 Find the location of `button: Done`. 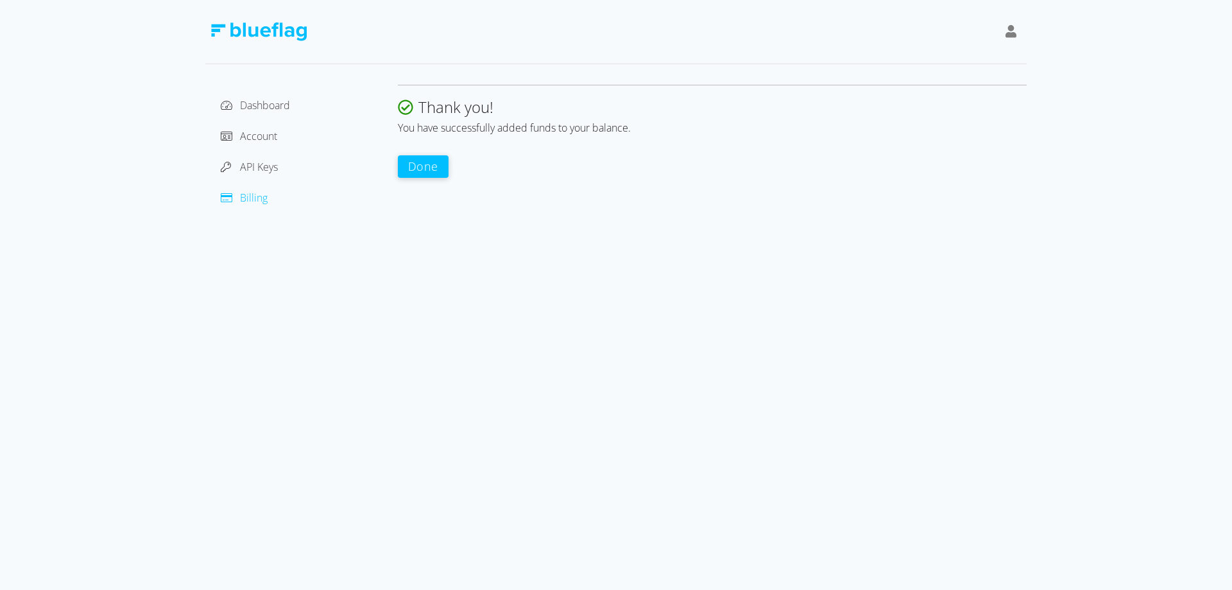

button: Done is located at coordinates (423, 166).